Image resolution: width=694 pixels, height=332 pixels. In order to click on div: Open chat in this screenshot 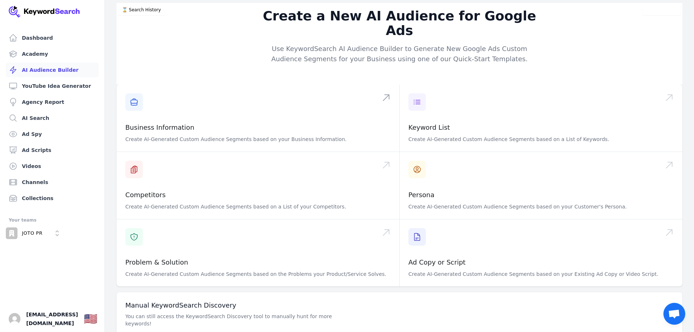, I will do `click(674, 314)`.